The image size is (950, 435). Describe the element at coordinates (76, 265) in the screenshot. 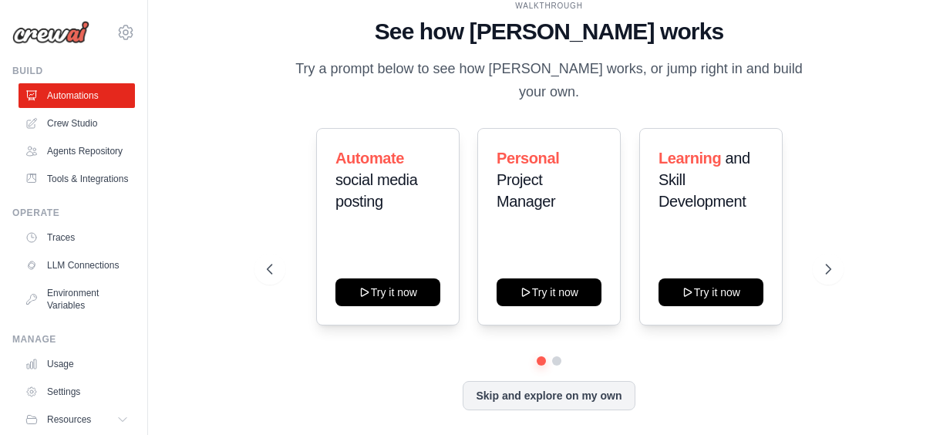

I see `a: LLM Connections` at that location.